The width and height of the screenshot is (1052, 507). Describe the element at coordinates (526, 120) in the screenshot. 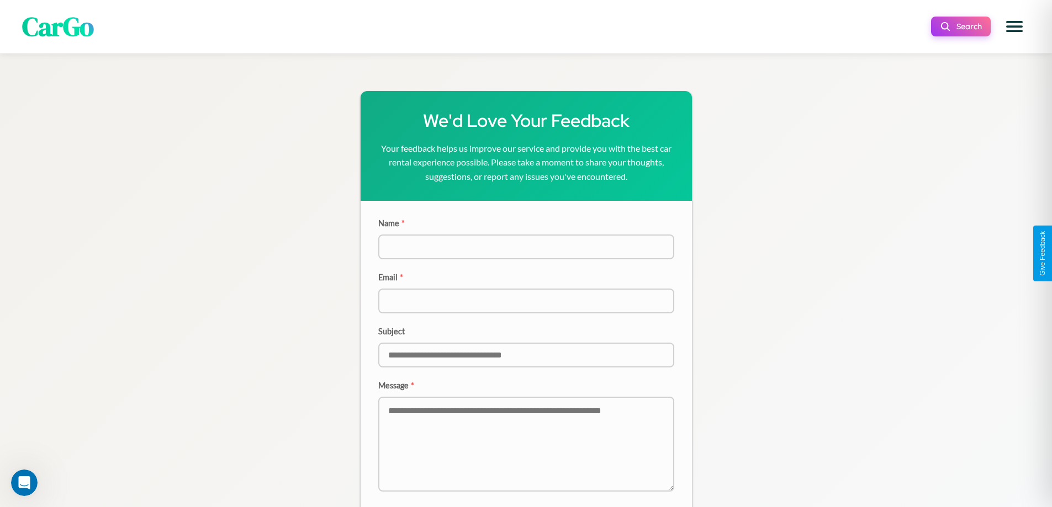

I see `h1: We'd Love Your Feedback` at that location.